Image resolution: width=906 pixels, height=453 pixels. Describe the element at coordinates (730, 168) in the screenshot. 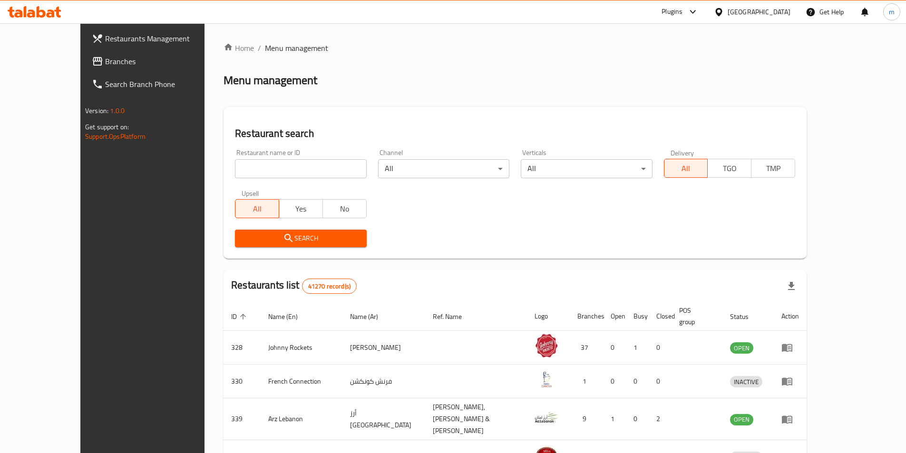

I see `span: TGO` at that location.